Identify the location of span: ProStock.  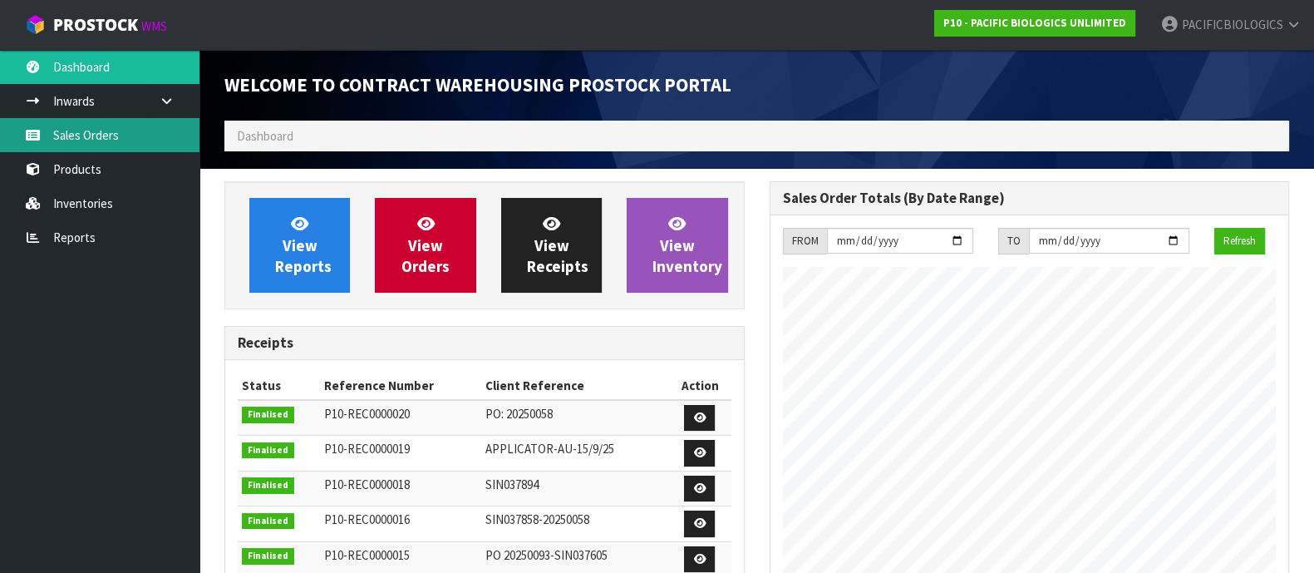
(96, 25).